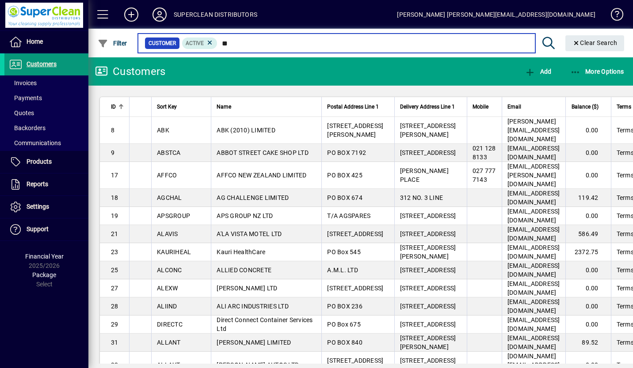  Describe the element at coordinates (623, 107) in the screenshot. I see `span: Terms` at that location.